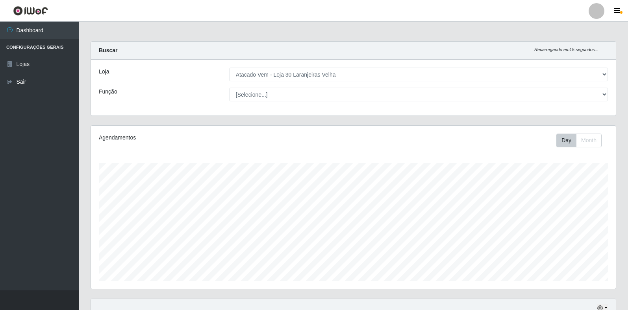 The height and width of the screenshot is (310, 628). What do you see at coordinates (582, 140) in the screenshot?
I see `div: Toolbar with button groups` at bounding box center [582, 140].